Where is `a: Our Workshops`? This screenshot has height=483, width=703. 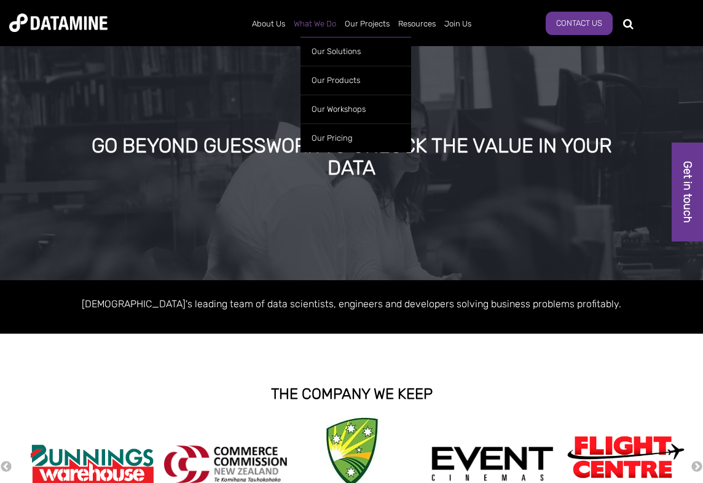 a: Our Workshops is located at coordinates (356, 109).